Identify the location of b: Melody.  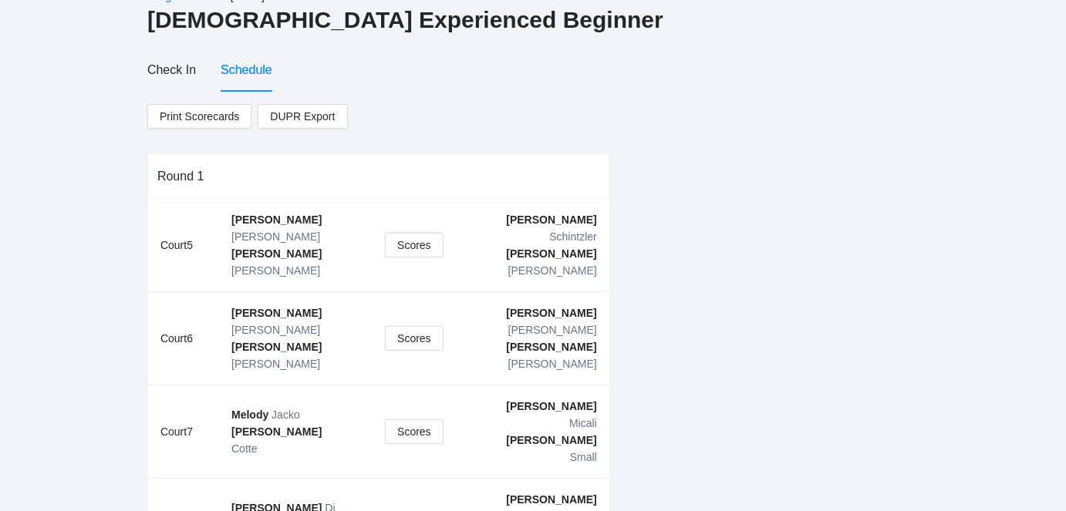
(250, 415).